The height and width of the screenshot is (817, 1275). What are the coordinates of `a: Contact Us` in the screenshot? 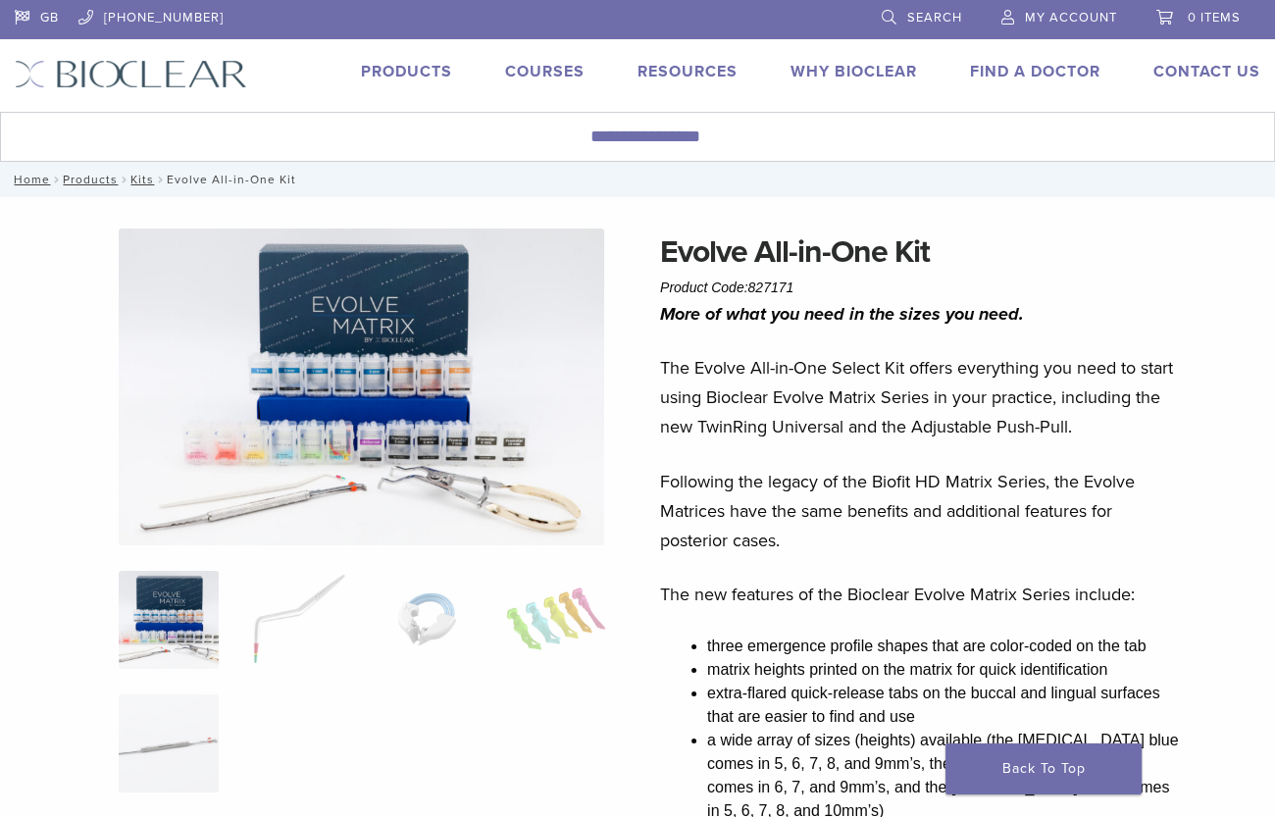 It's located at (1206, 72).